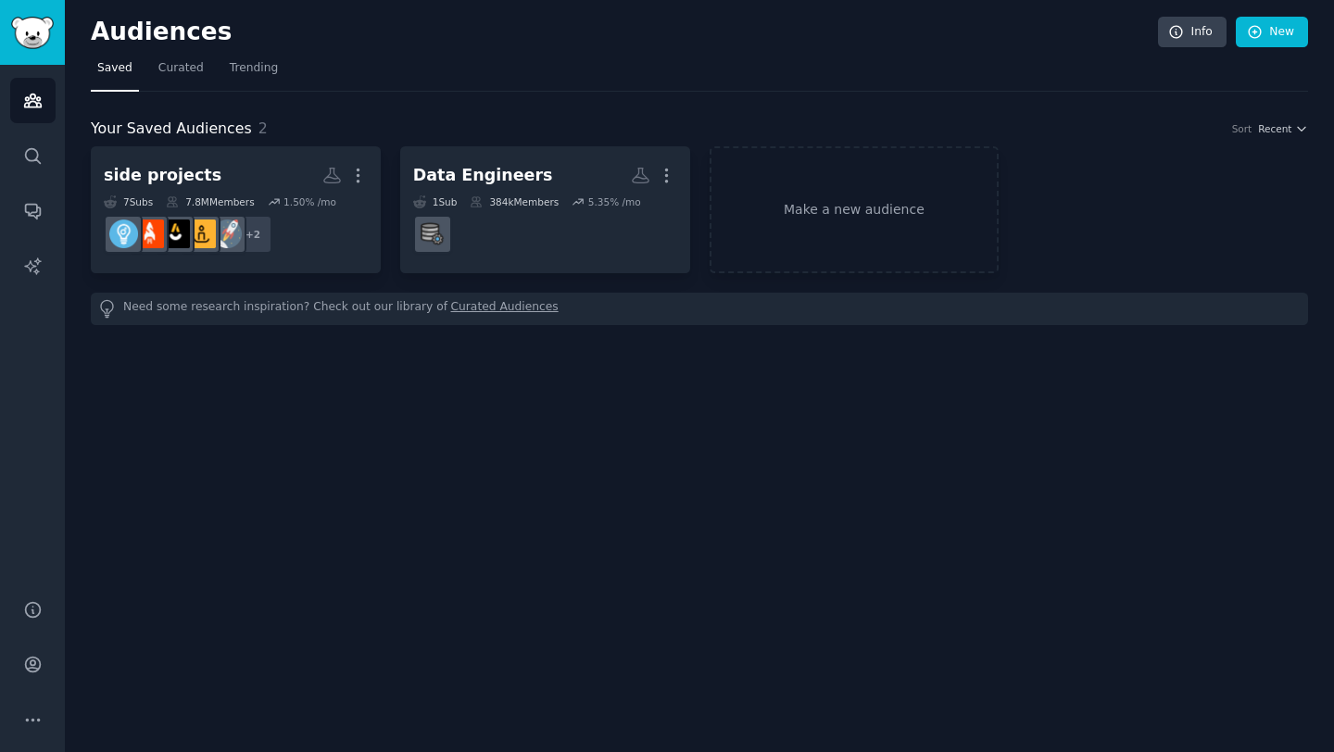 The height and width of the screenshot is (752, 1334). Describe the element at coordinates (545, 209) in the screenshot. I see `a: Data Engineers1Sub384kMembers5.35% /modataengineering` at that location.